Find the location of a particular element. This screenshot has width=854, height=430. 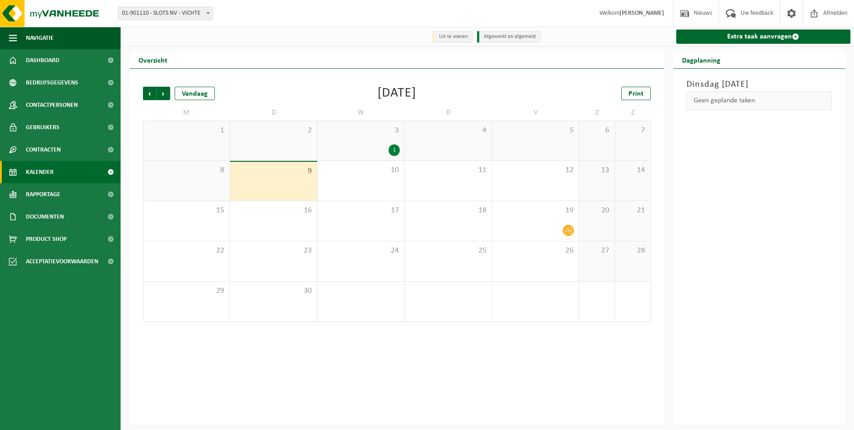

span: 9 is located at coordinates (273, 171).